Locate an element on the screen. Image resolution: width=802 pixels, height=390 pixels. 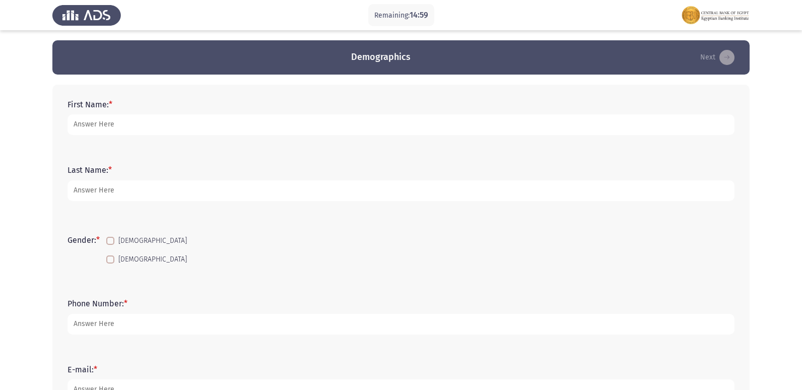
p: Remaining: is located at coordinates (401, 15).